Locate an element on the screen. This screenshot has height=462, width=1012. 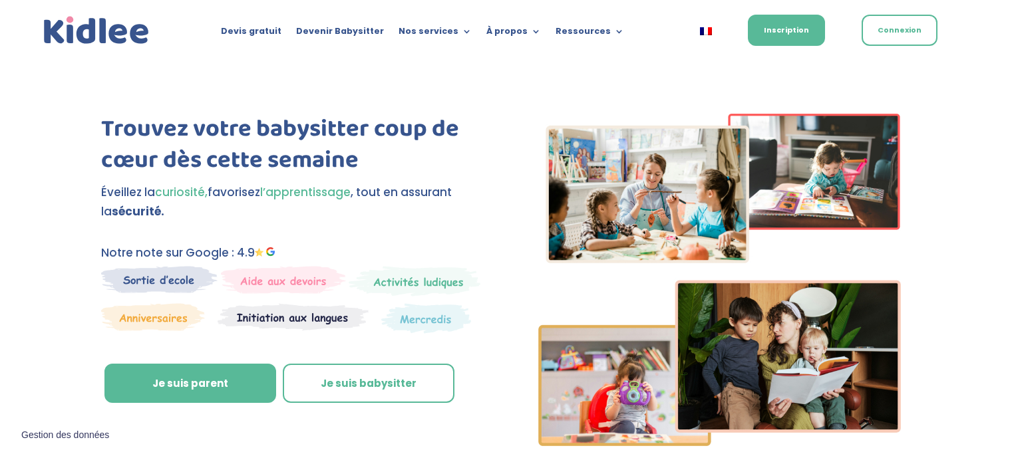
p: Éveillez la favorisez , tout en assurant la is located at coordinates (292, 202).